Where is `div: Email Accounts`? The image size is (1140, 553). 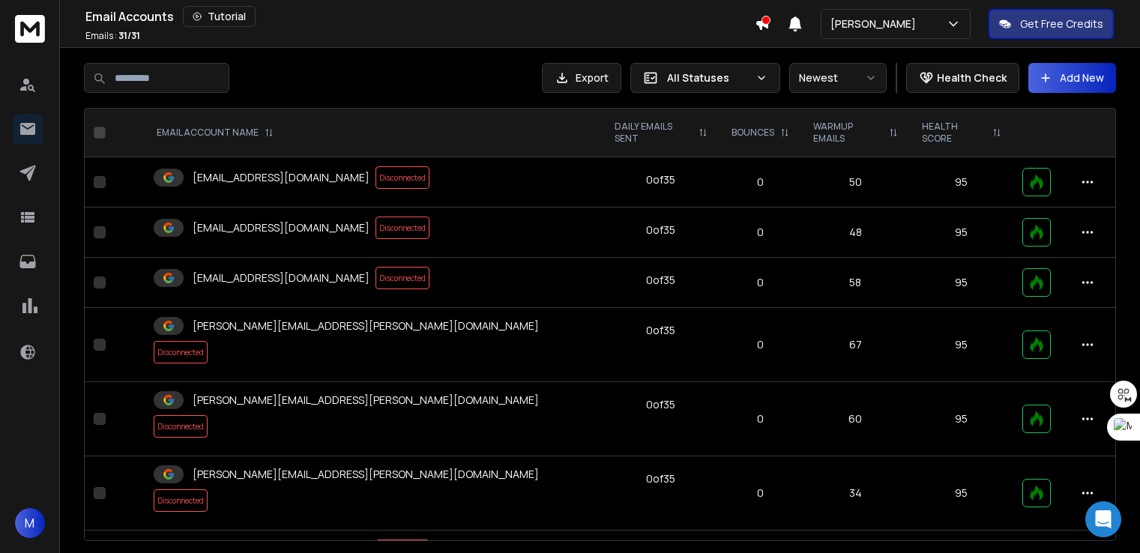 div: Email Accounts is located at coordinates (420, 16).